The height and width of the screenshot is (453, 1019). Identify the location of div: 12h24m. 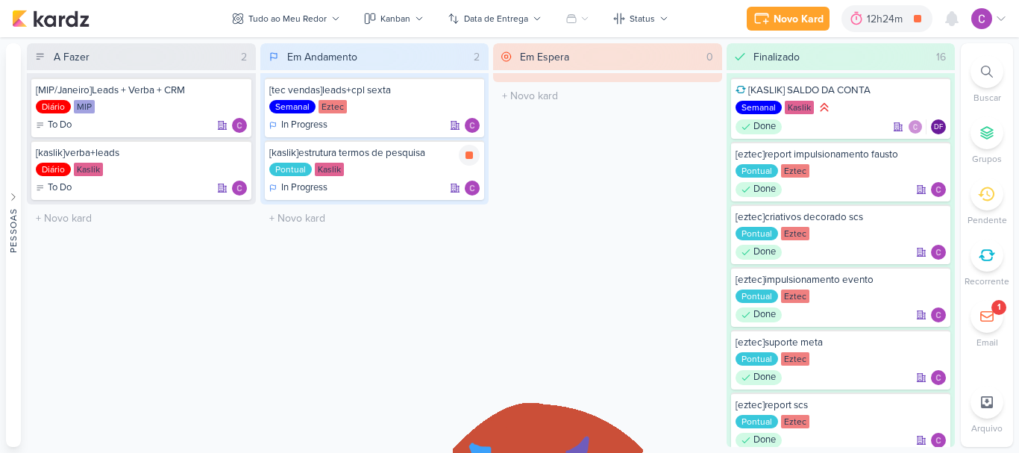
(887, 19).